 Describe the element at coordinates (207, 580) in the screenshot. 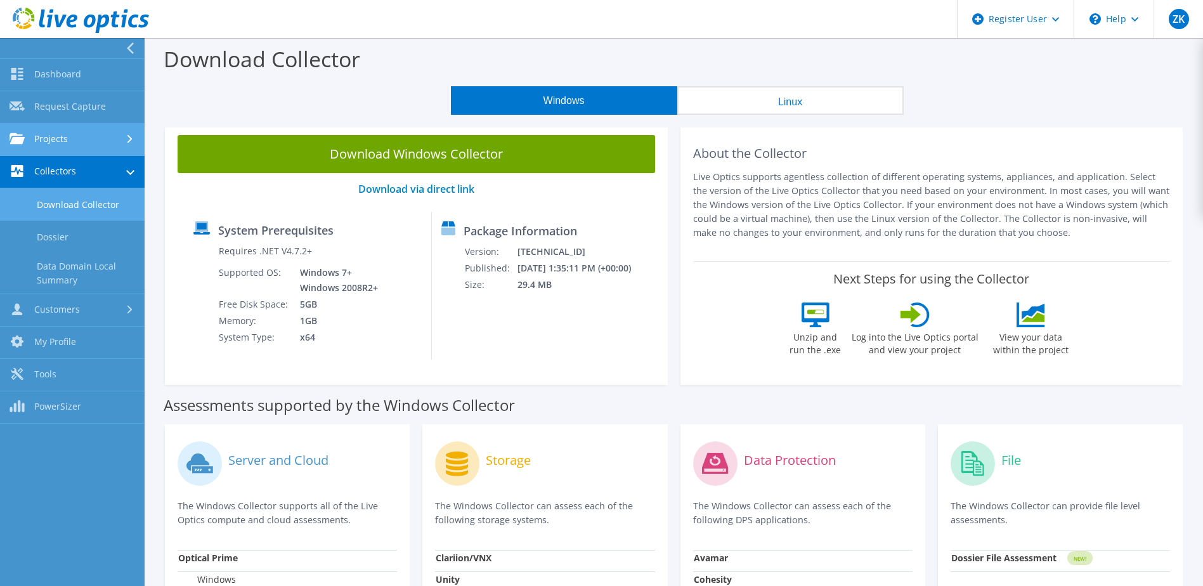

I see `label: Windows` at that location.